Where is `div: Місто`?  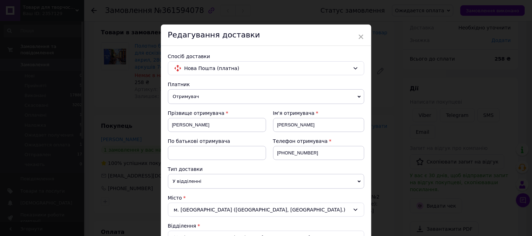 div: Місто is located at coordinates (266, 198).